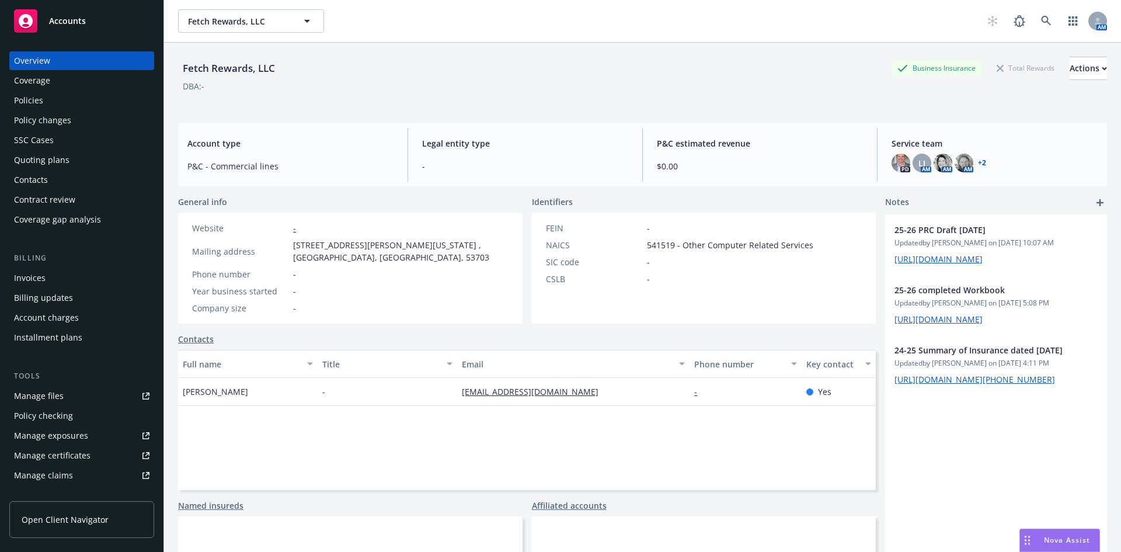 Image resolution: width=1121 pixels, height=552 pixels. Describe the element at coordinates (65, 519) in the screenshot. I see `span: Open Client Navigator` at that location.